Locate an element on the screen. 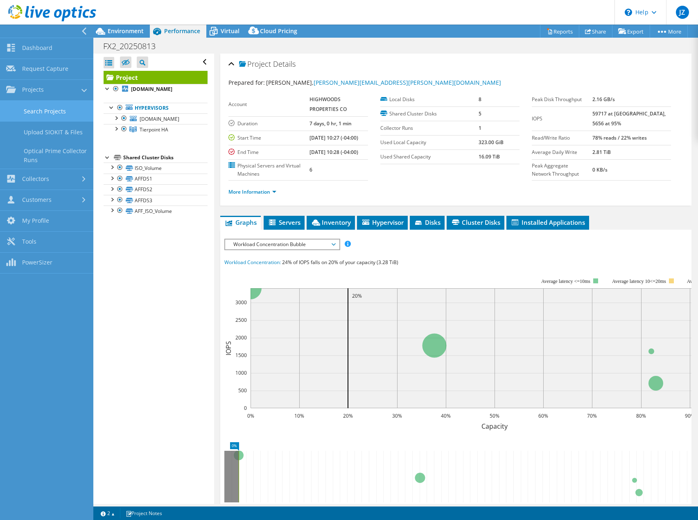 Image resolution: width=698 pixels, height=520 pixels. label: Used Local Capacity is located at coordinates (430, 143).